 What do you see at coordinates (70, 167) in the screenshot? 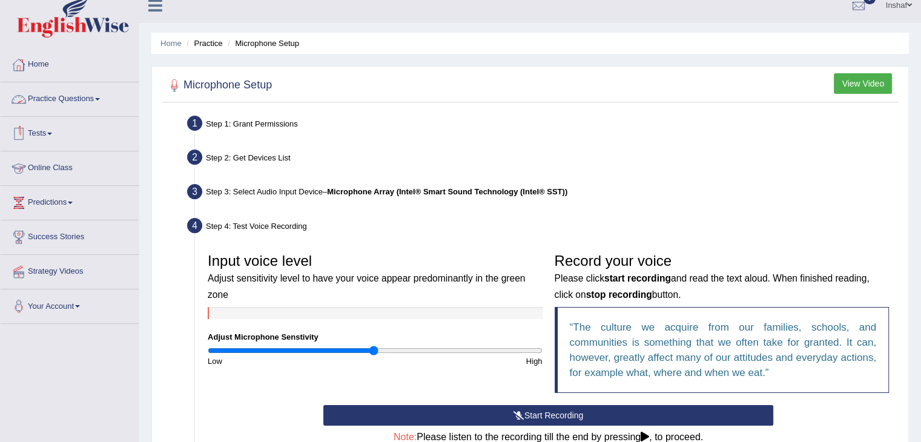
I see `a: Online Class` at bounding box center [70, 167].